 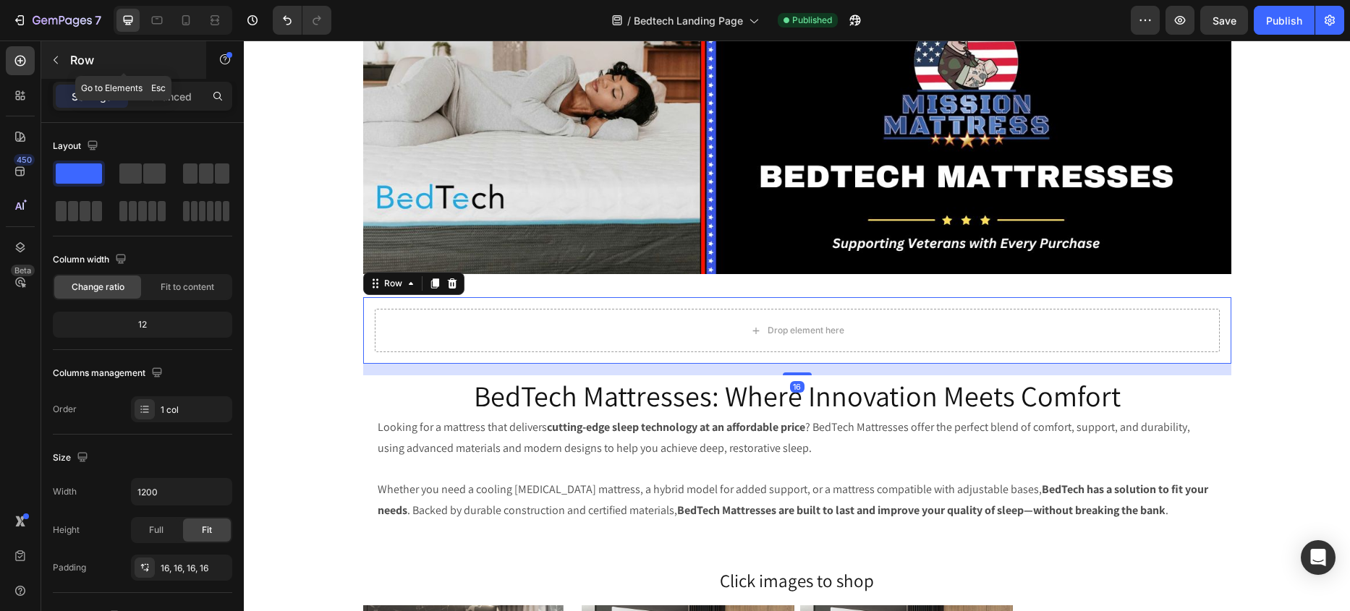 What do you see at coordinates (432, 386) in the screenshot?
I see `strong: cutting-edge sleep technology at an affordable price` at bounding box center [432, 386].